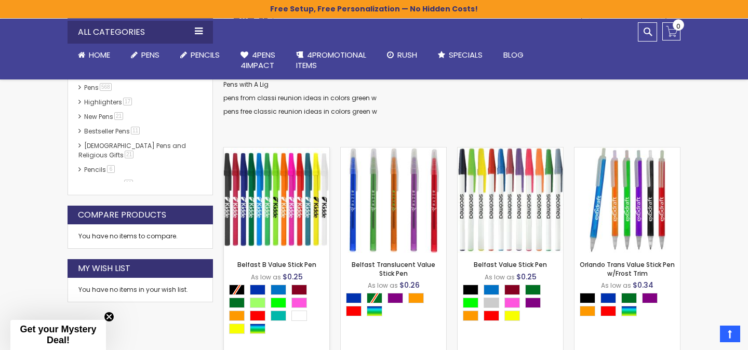  Describe the element at coordinates (109, 184) in the screenshot. I see `a: hp-featured11` at that location.